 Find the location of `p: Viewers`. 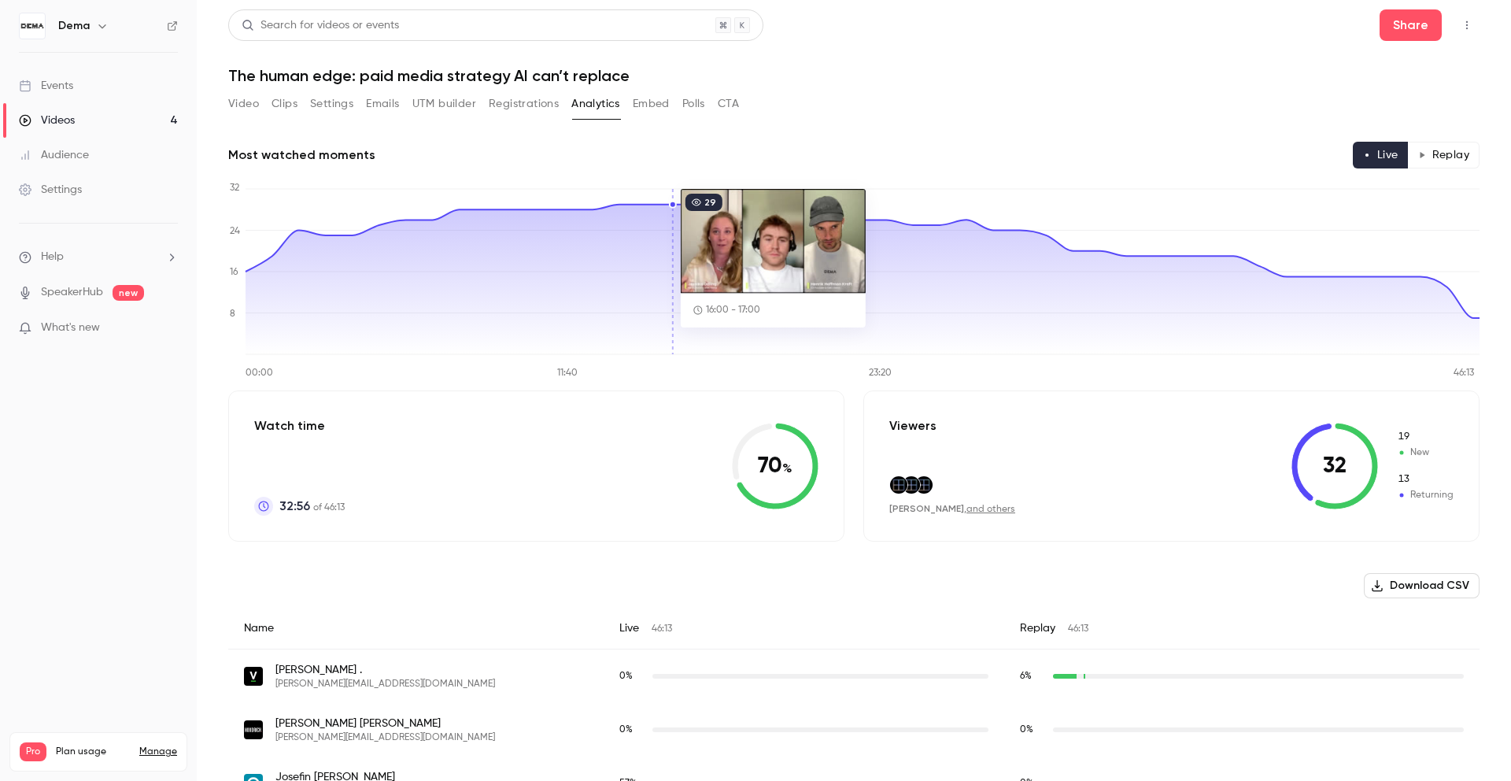

p: Viewers is located at coordinates (913, 426).